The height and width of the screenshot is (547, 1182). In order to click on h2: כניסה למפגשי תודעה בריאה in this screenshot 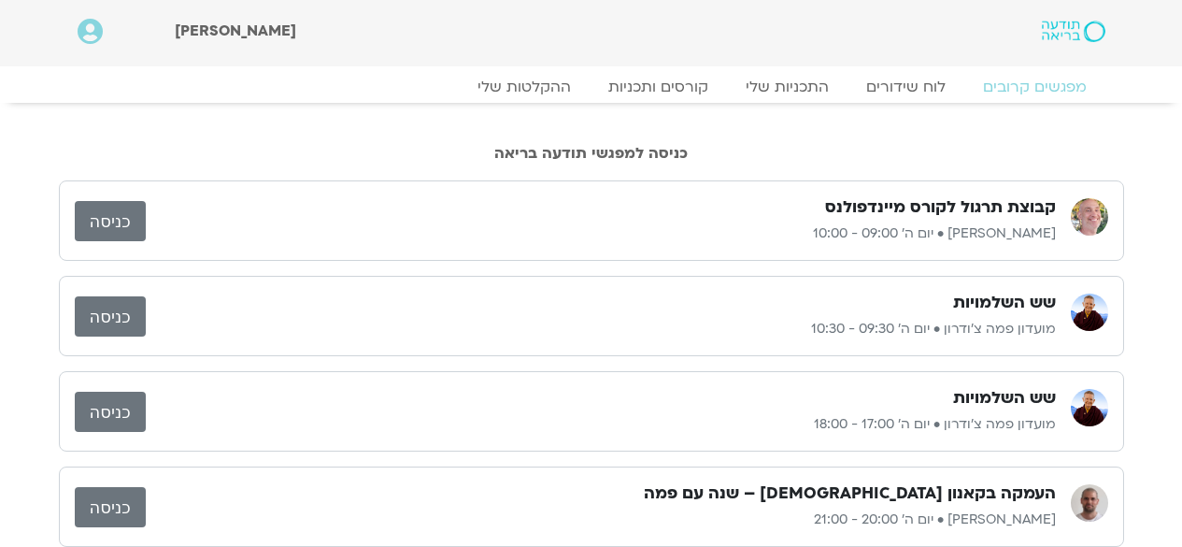, I will do `click(592, 153)`.